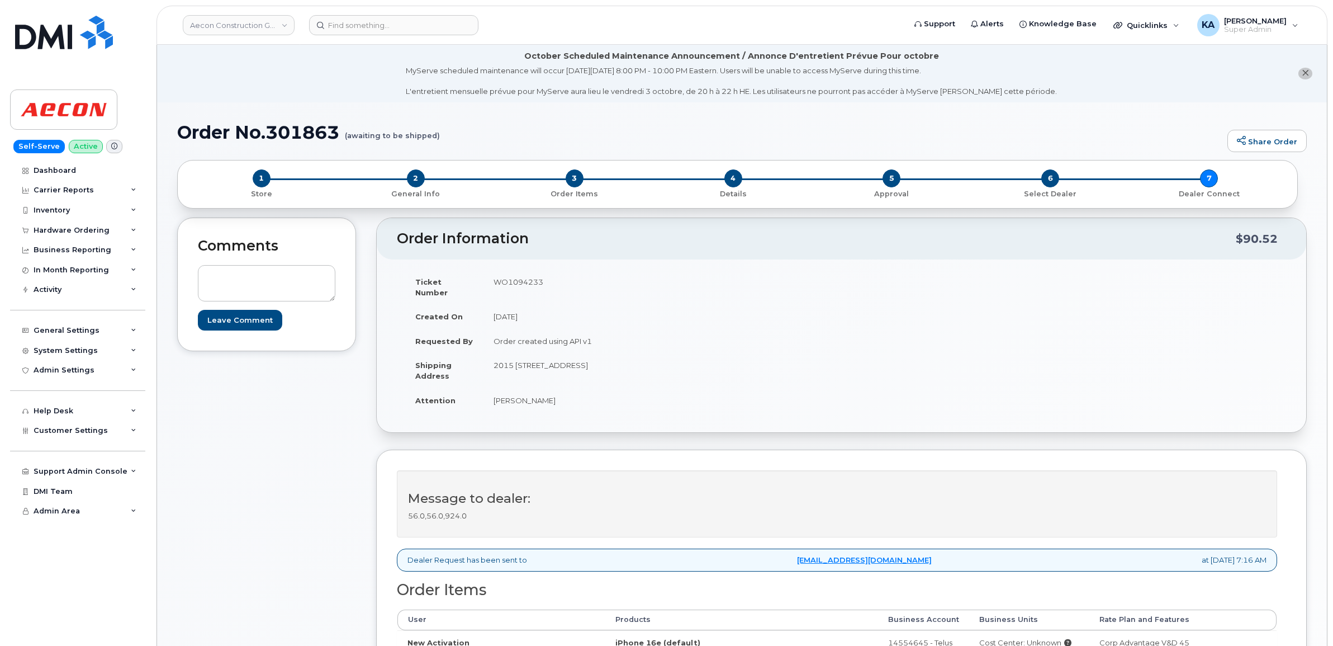  Describe the element at coordinates (433, 370) in the screenshot. I see `strong: Shipping Address` at that location.